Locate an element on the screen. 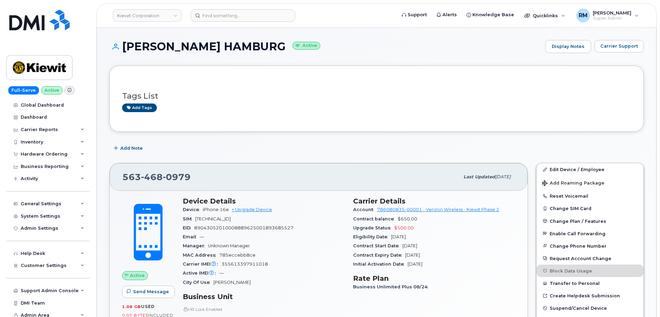 The width and height of the screenshot is (660, 317). span: Eligibility Date is located at coordinates (372, 237).